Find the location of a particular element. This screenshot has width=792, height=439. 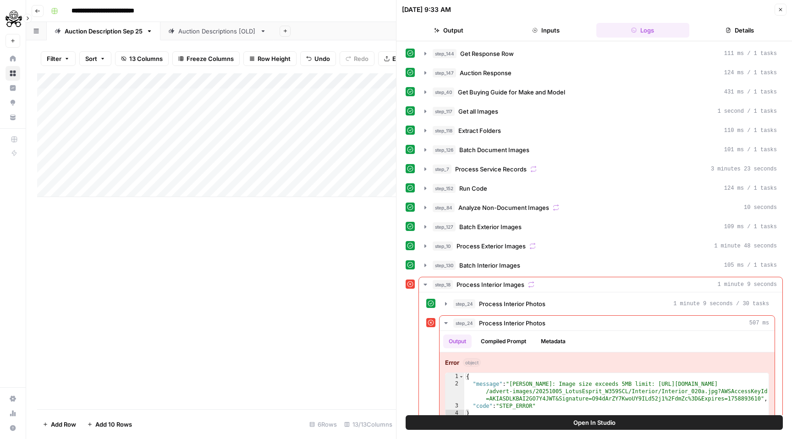

span: Add 10 Rows is located at coordinates (114, 424).